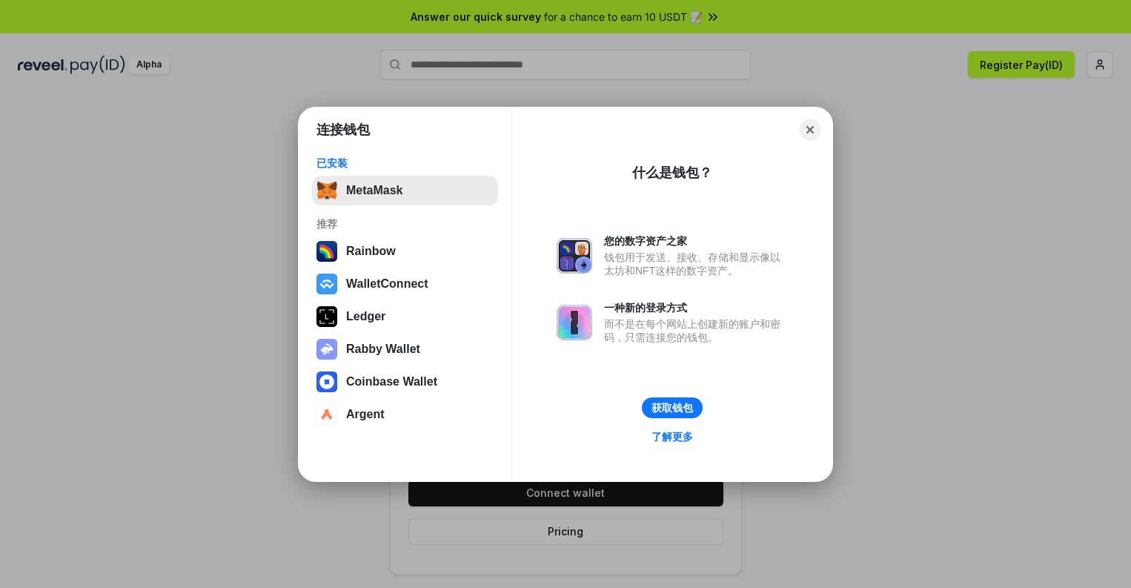 The width and height of the screenshot is (1131, 588). Describe the element at coordinates (391, 382) in the screenshot. I see `div: Coinbase Wallet` at that location.